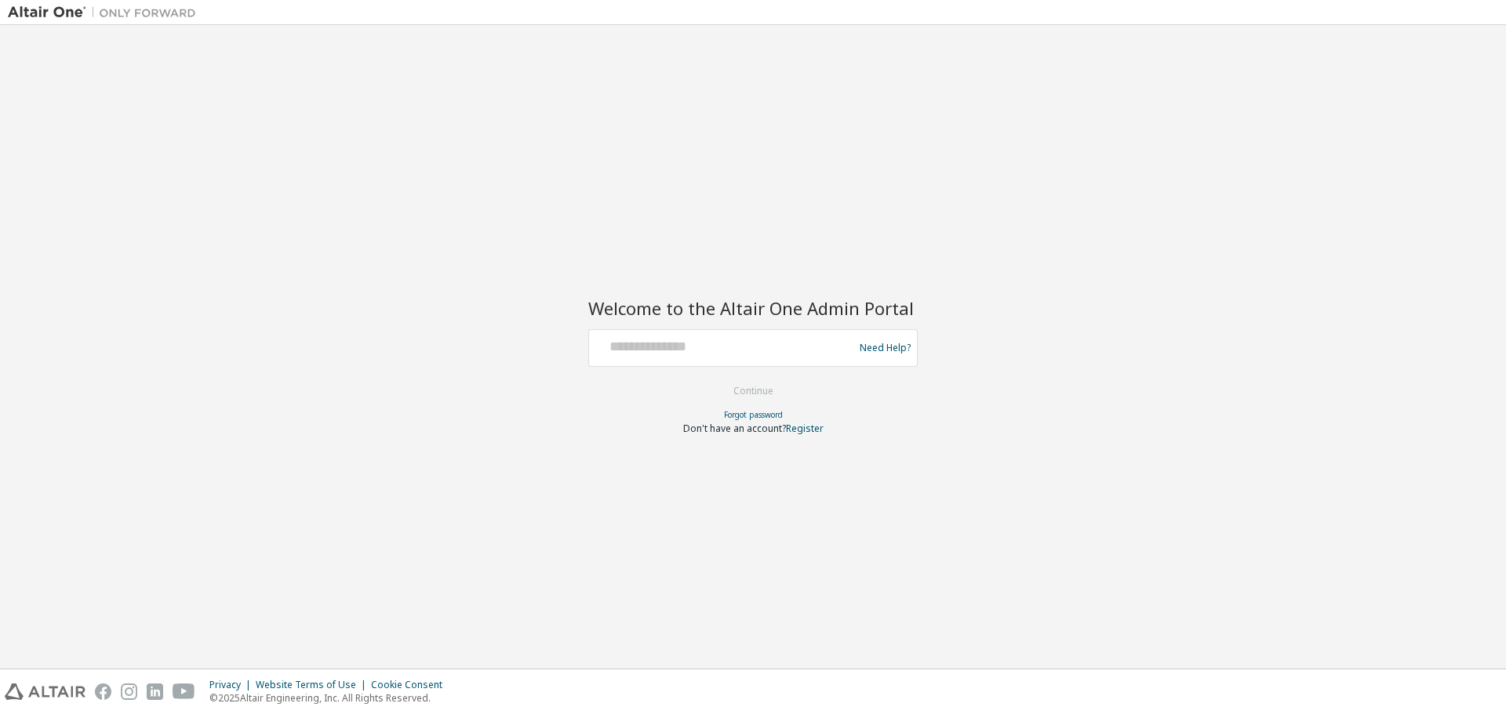 The image size is (1506, 714). Describe the element at coordinates (45, 692) in the screenshot. I see `img: altair_logo.svg` at that location.